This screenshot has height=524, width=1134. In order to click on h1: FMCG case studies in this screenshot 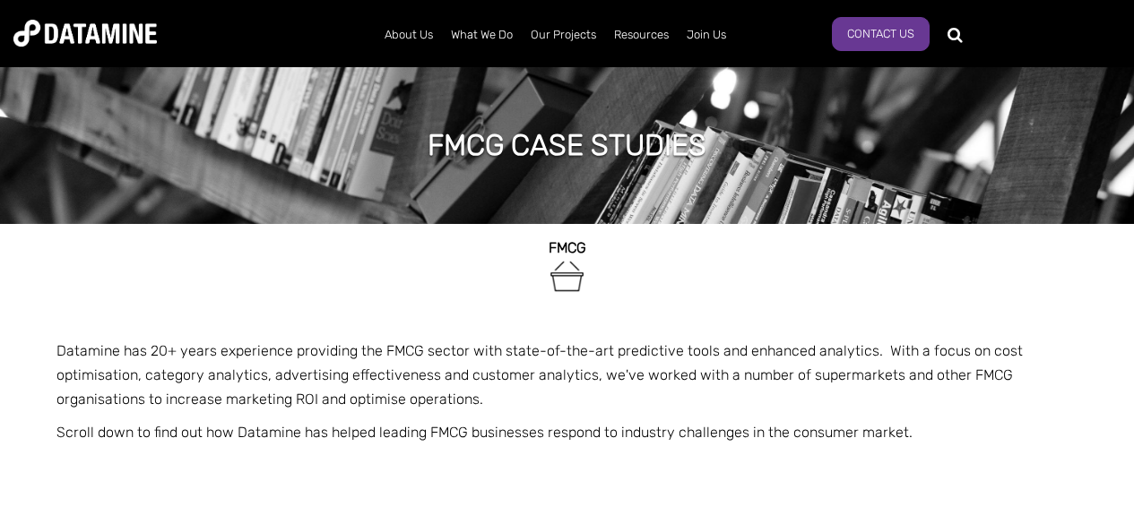, I will do `click(567, 145)`.